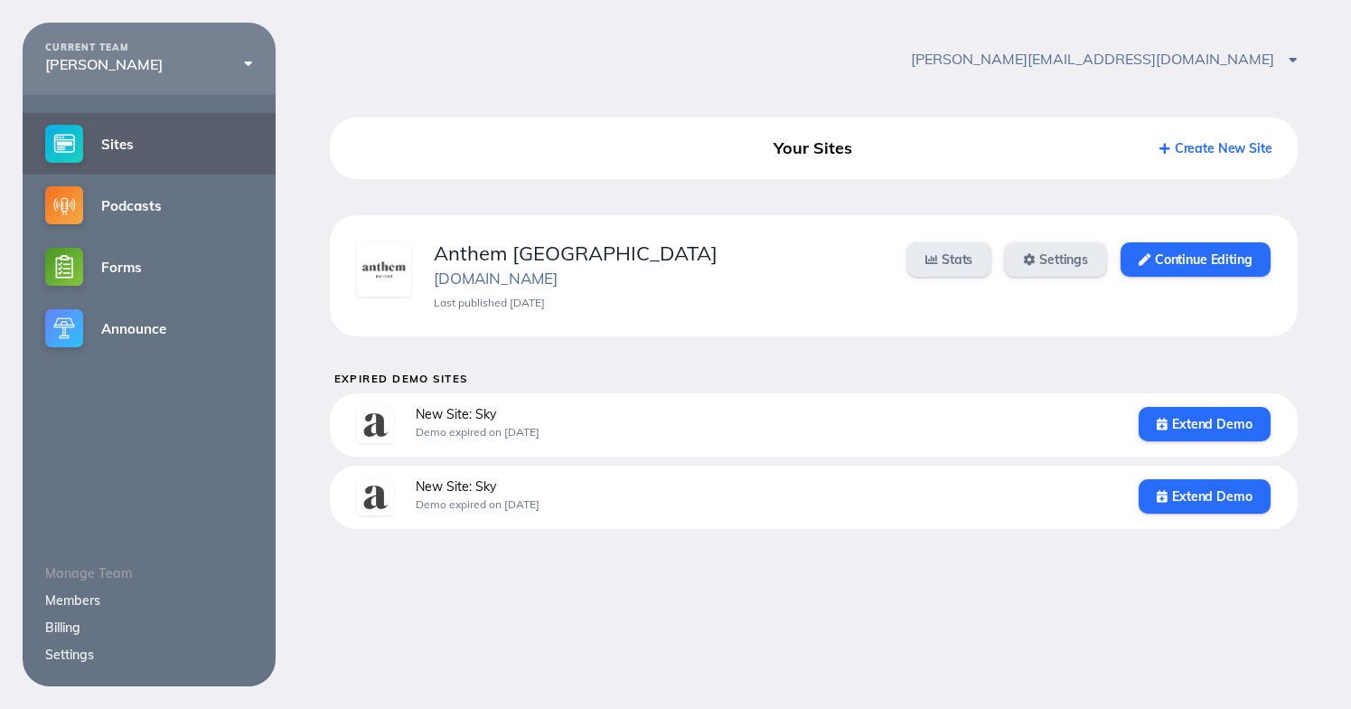 This screenshot has width=1351, height=709. What do you see at coordinates (89, 573) in the screenshot?
I see `span: Manage Team` at bounding box center [89, 573].